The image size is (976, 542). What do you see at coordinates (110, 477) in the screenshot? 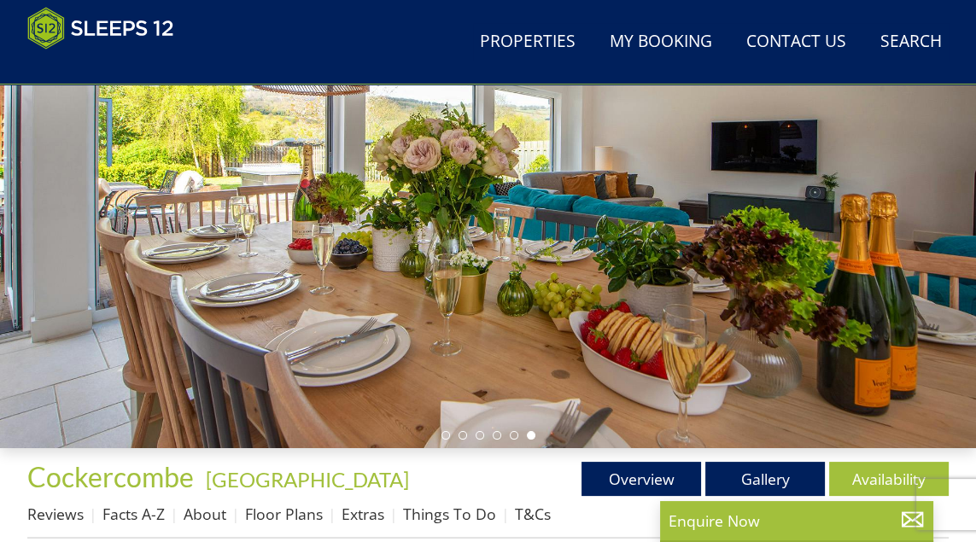
I see `span: Cockercombe` at bounding box center [110, 477].